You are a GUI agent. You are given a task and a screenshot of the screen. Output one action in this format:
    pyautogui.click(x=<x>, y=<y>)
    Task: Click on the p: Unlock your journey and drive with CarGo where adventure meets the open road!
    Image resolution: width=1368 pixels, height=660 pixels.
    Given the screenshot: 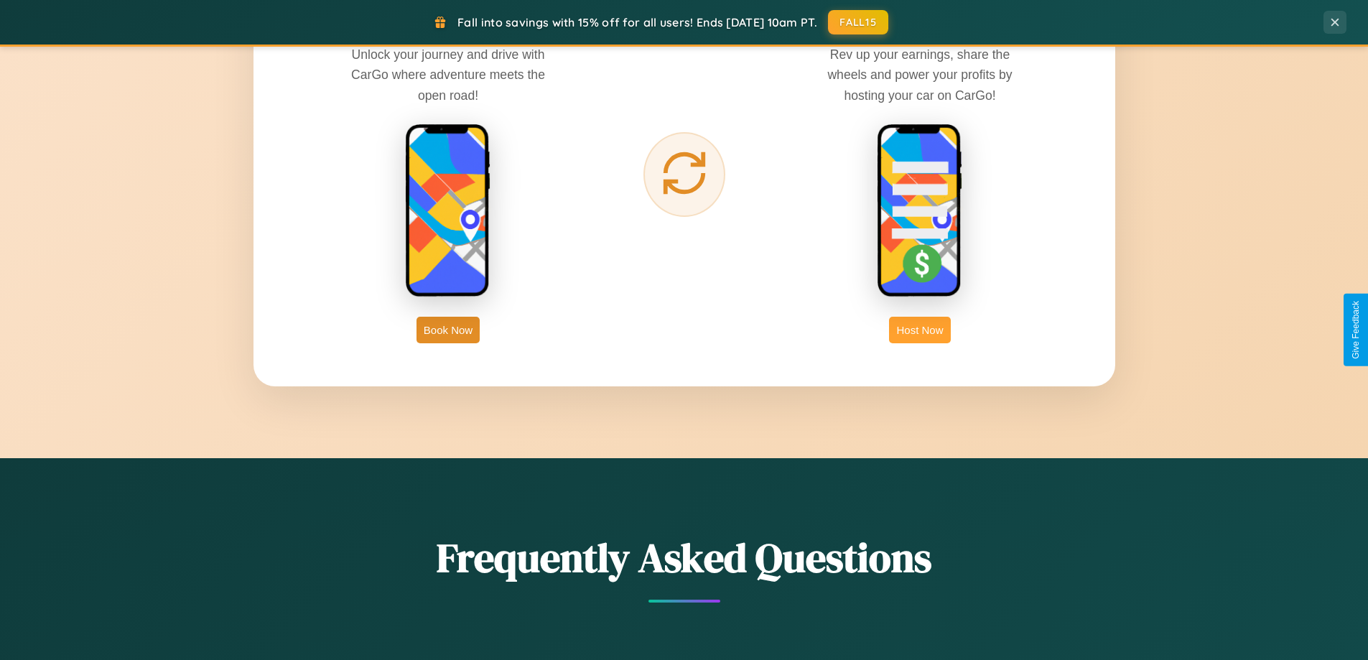 What is the action you would take?
    pyautogui.click(x=448, y=75)
    